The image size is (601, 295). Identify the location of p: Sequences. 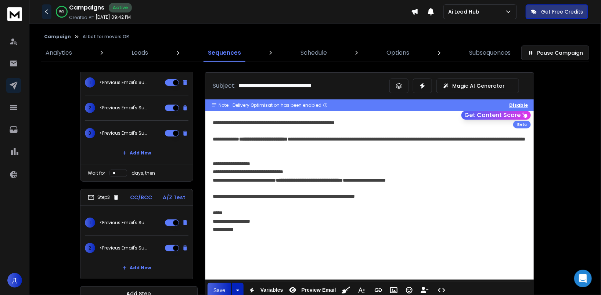
(225, 53).